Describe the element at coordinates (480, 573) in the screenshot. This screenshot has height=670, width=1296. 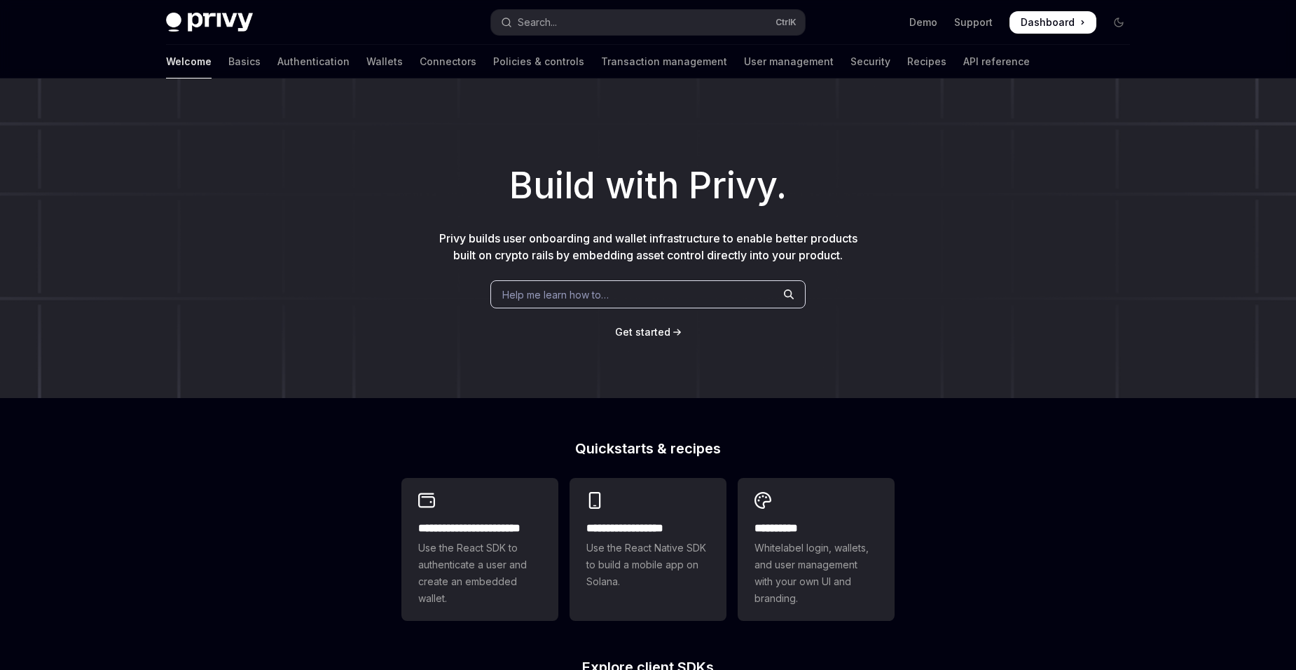
I see `span: Use the React SDK to authenticate a user and create an embedded wallet.` at that location.